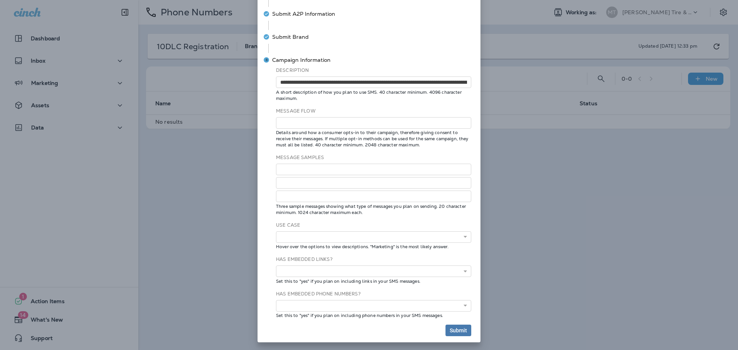  Describe the element at coordinates (304, 259) in the screenshot. I see `label: Has Embedded Links?` at that location.